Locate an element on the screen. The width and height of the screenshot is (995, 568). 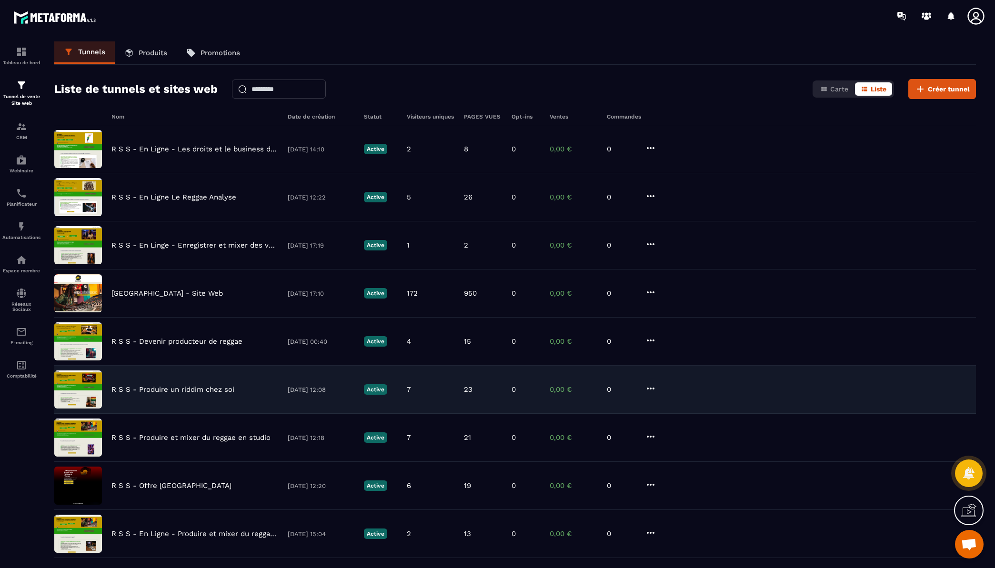
p: 7 is located at coordinates (409, 390).